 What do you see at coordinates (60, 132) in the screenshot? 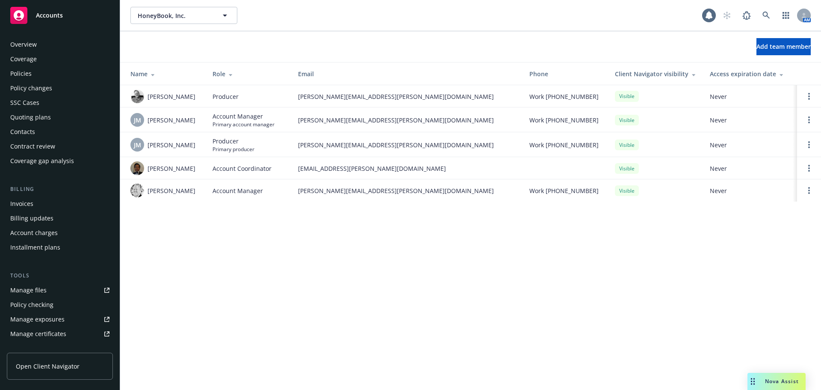
I see `a: Contacts` at bounding box center [60, 132].